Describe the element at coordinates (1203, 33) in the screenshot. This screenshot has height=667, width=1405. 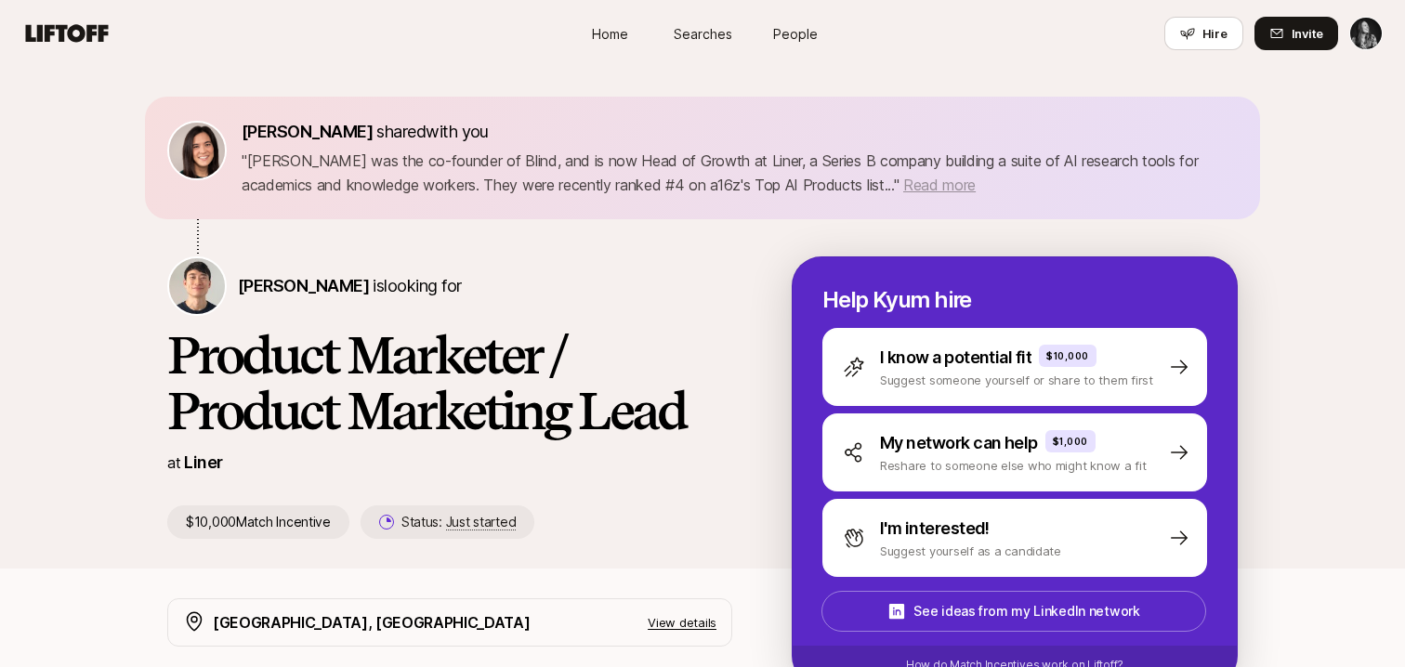
I see `button: Hire` at that location.